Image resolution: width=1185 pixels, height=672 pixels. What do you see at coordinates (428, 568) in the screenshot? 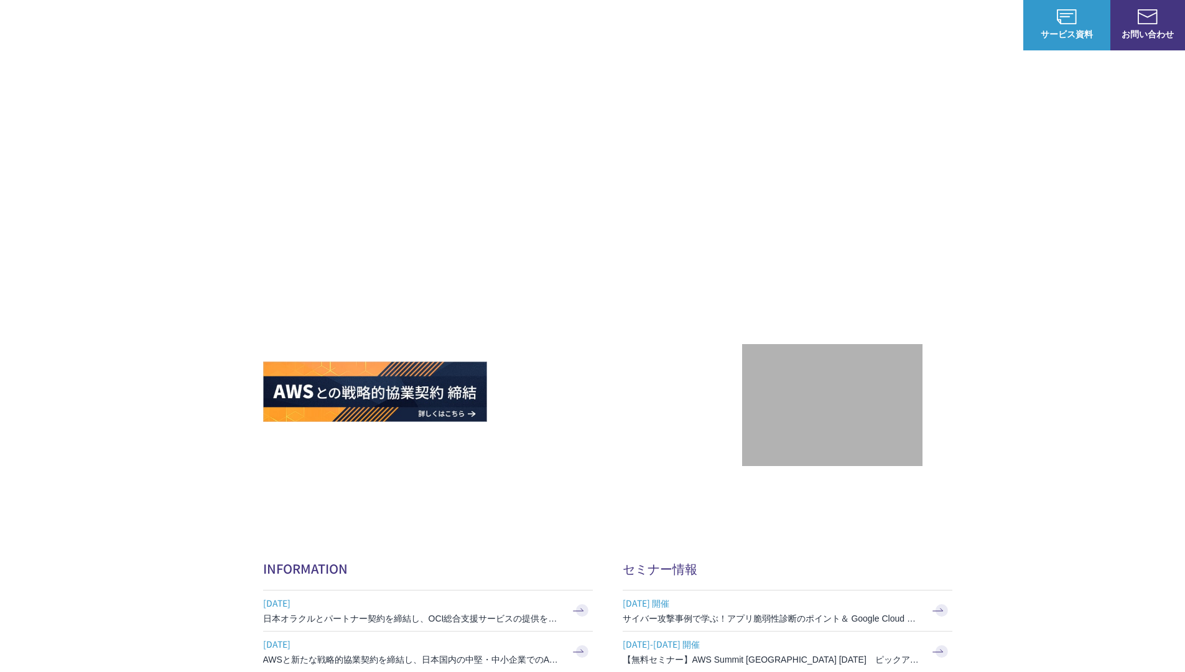
I see `h2: INFORMATION` at bounding box center [428, 568].